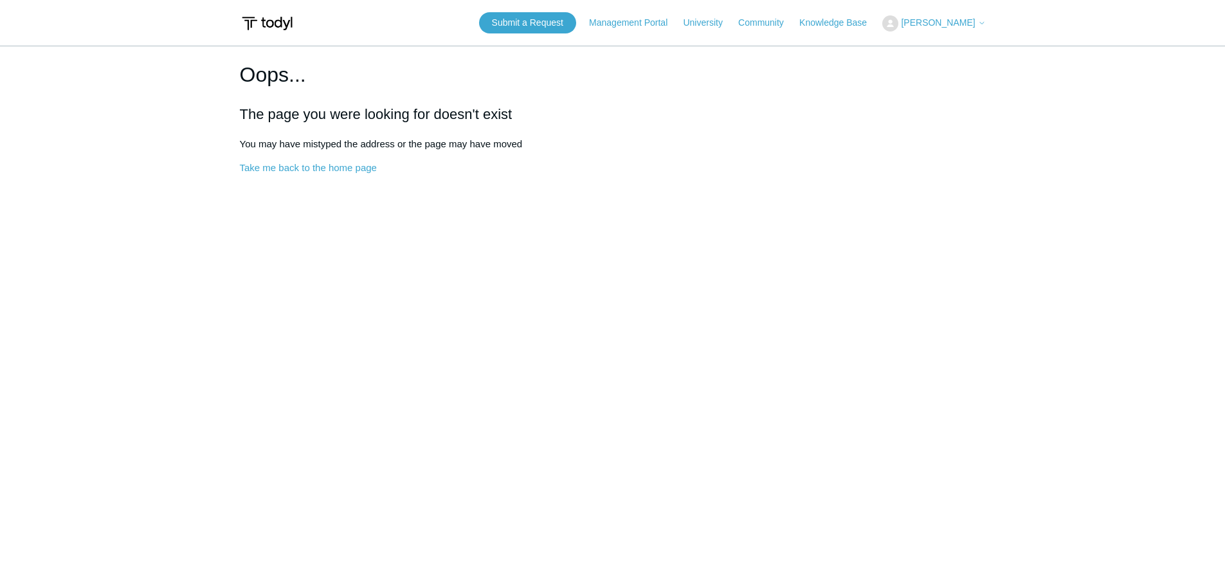  What do you see at coordinates (708, 23) in the screenshot?
I see `a: University` at bounding box center [708, 23].